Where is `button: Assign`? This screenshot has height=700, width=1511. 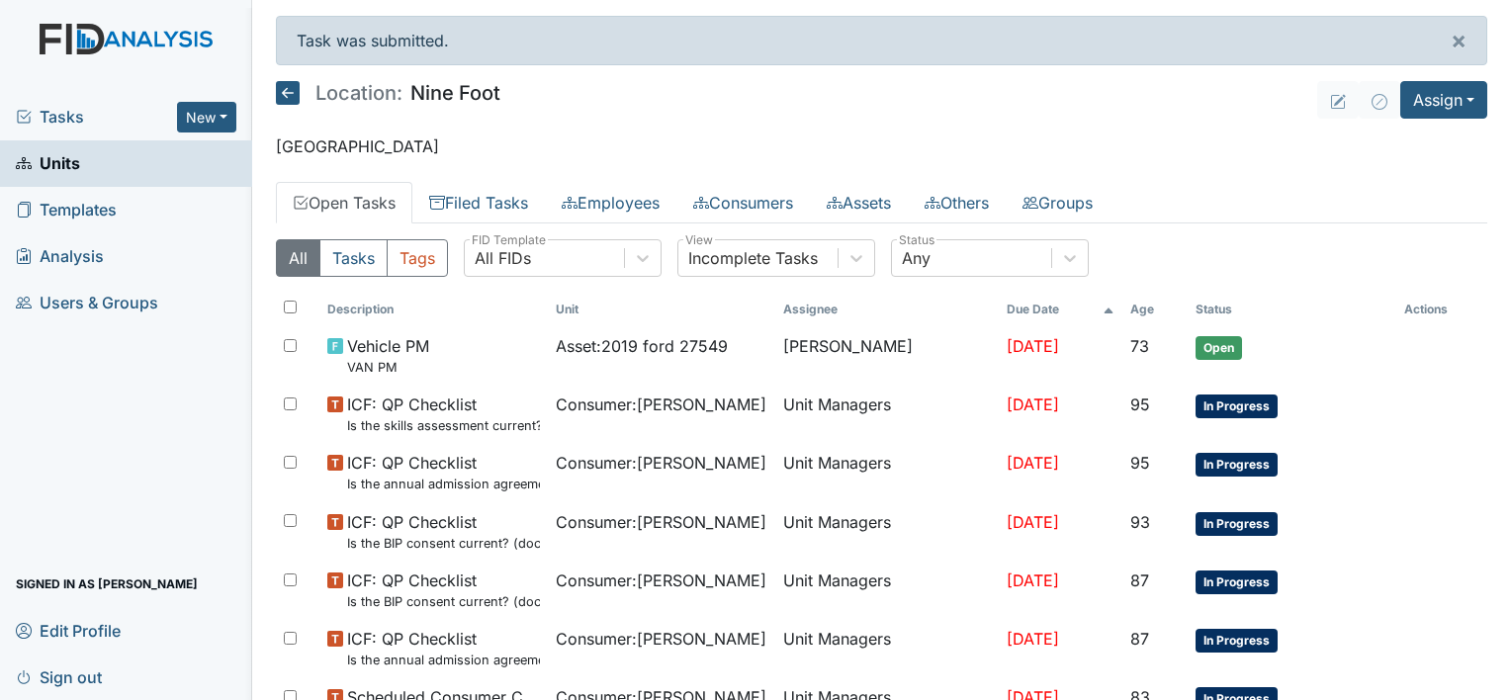
button: Assign is located at coordinates (1443, 100).